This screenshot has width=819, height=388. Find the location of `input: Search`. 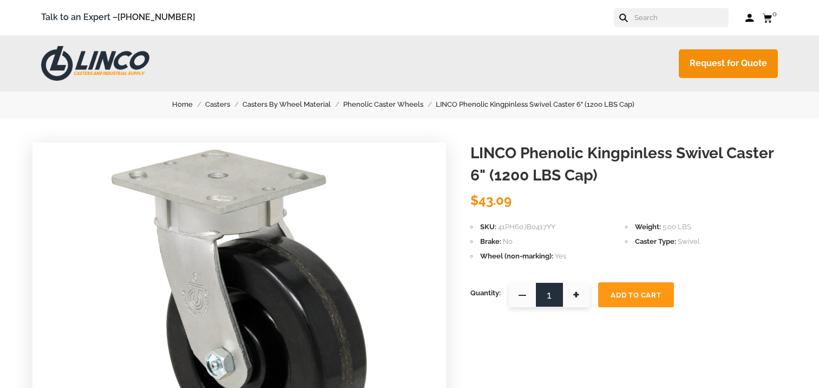

input: Search is located at coordinates (681, 17).